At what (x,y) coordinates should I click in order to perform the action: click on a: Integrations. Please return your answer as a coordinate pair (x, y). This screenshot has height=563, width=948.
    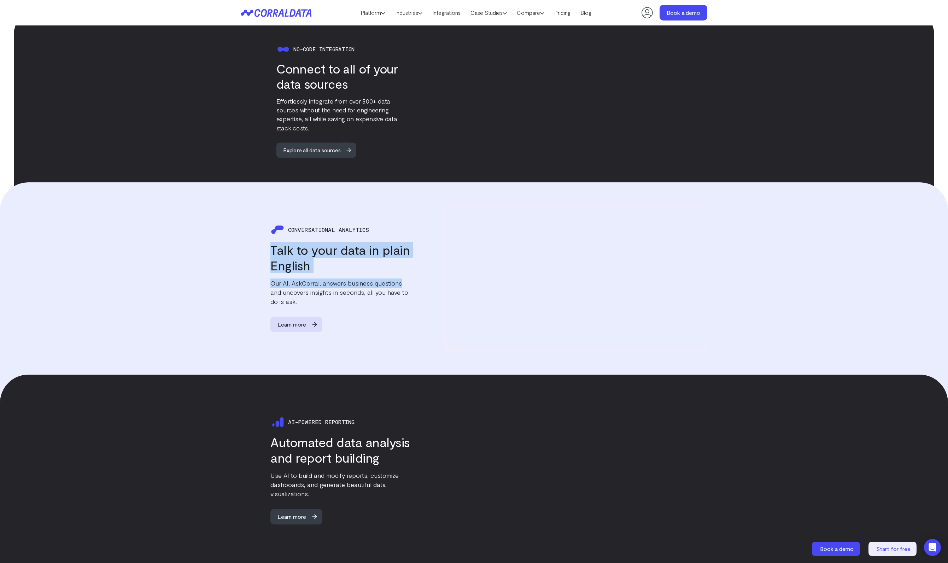
    Looking at the image, I should click on (447, 13).